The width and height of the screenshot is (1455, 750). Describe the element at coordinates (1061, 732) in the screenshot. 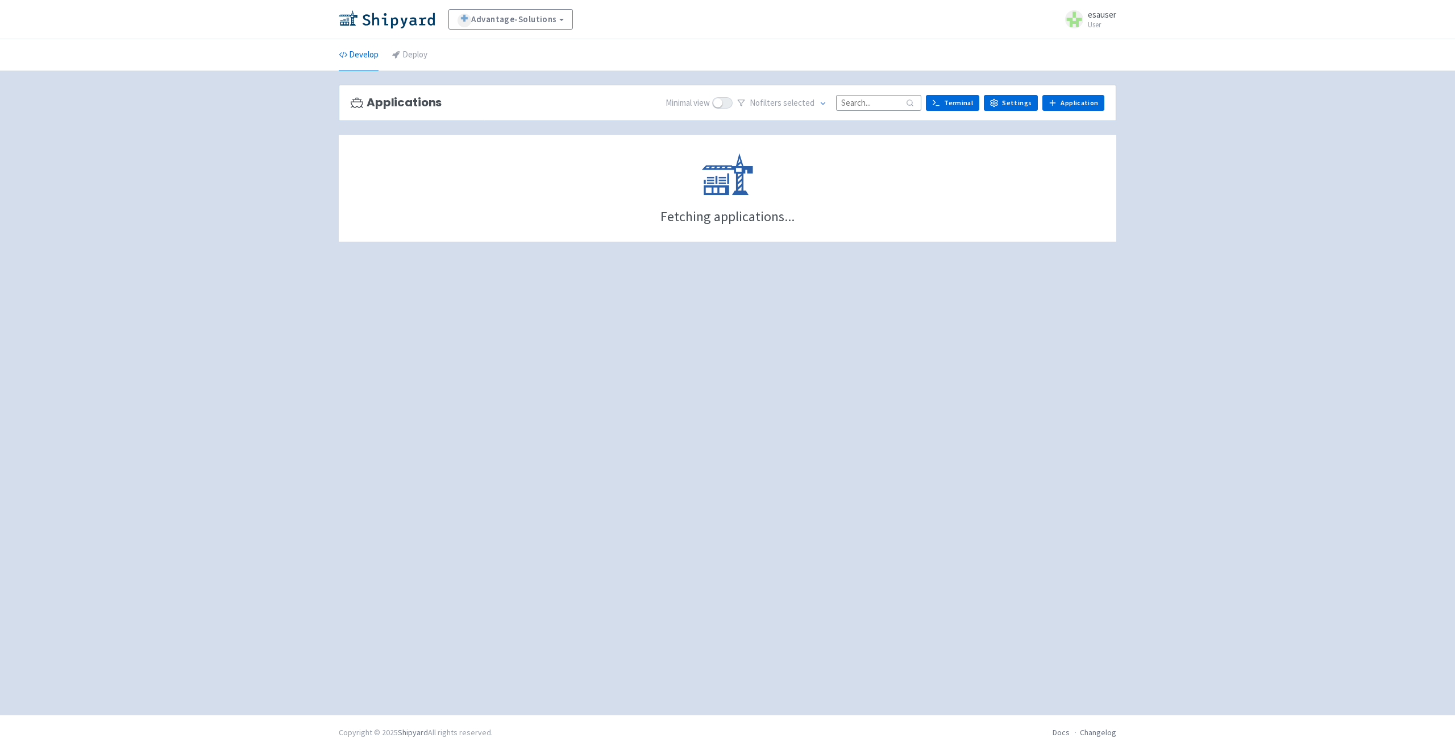

I see `a: Docs` at that location.